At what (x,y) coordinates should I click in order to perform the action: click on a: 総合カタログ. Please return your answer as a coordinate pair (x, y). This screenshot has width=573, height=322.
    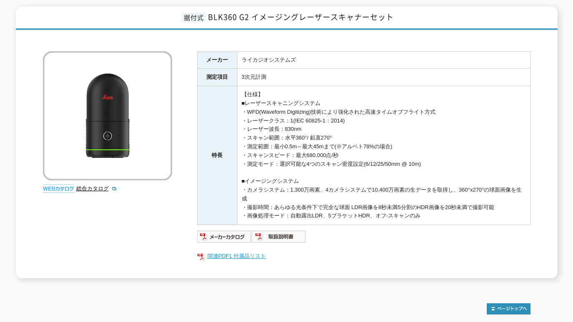
    Looking at the image, I should click on (97, 188).